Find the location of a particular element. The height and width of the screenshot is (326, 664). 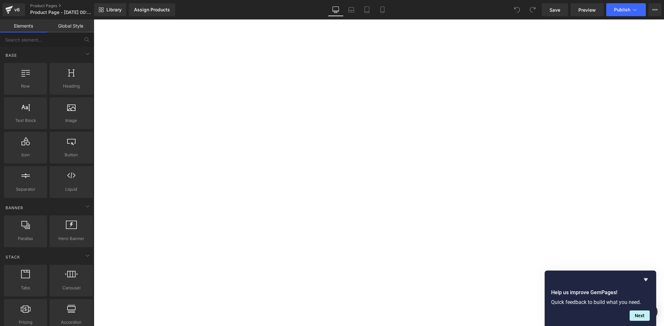

span: Publish is located at coordinates (622, 10).